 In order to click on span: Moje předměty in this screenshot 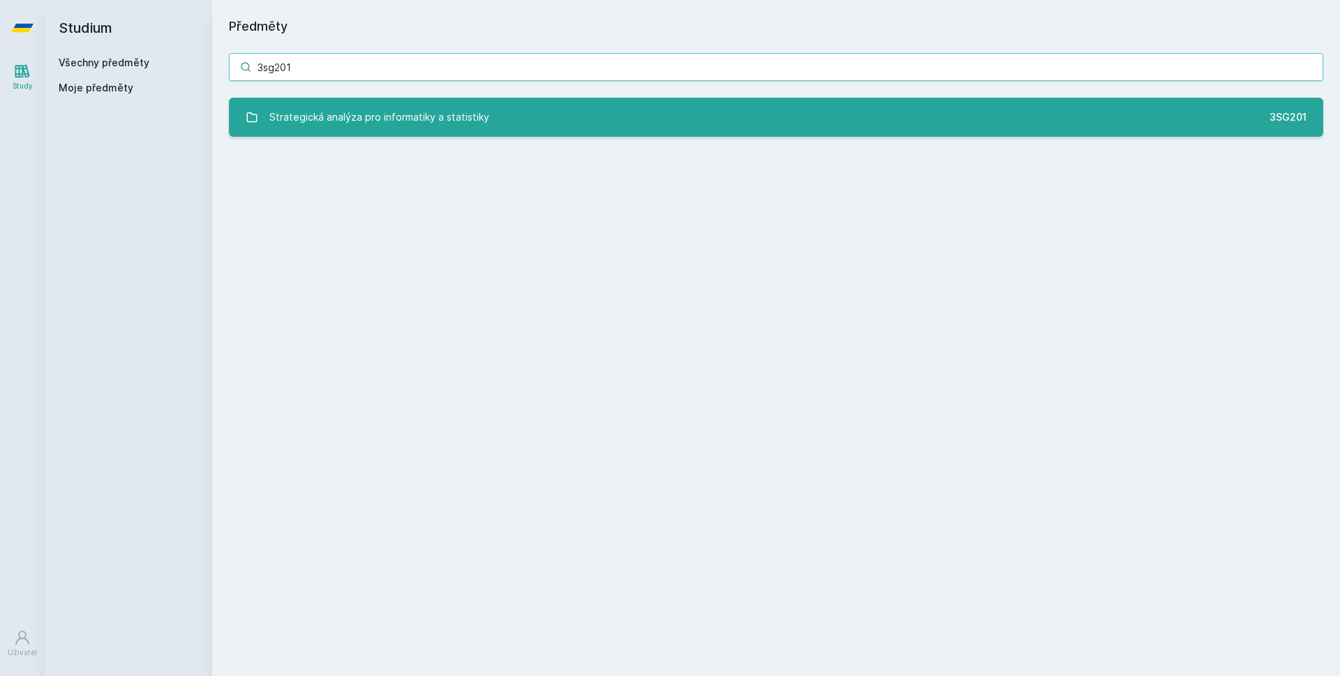, I will do `click(96, 88)`.